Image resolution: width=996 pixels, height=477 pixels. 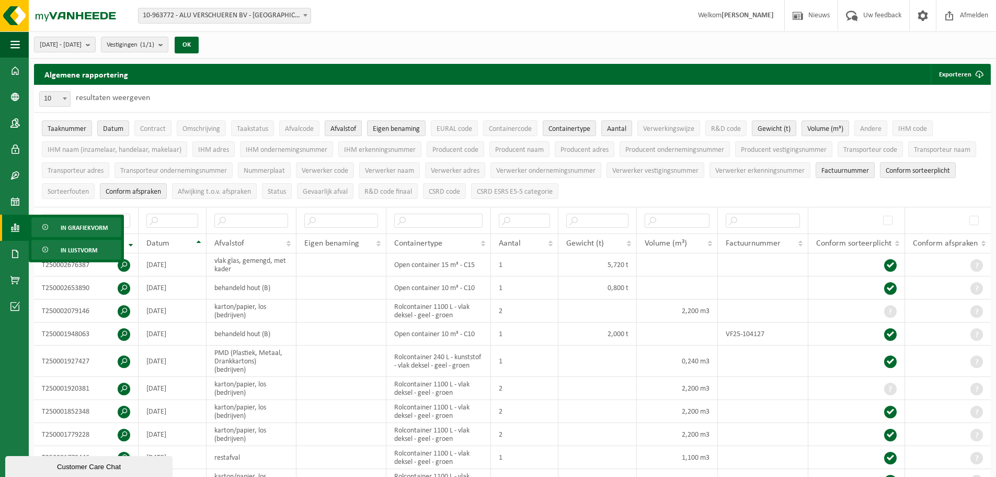 I want to click on button: Verwerker ondernemingsnummerVerwerker ondernemingsnummer: Activate to sort, so click(x=546, y=170).